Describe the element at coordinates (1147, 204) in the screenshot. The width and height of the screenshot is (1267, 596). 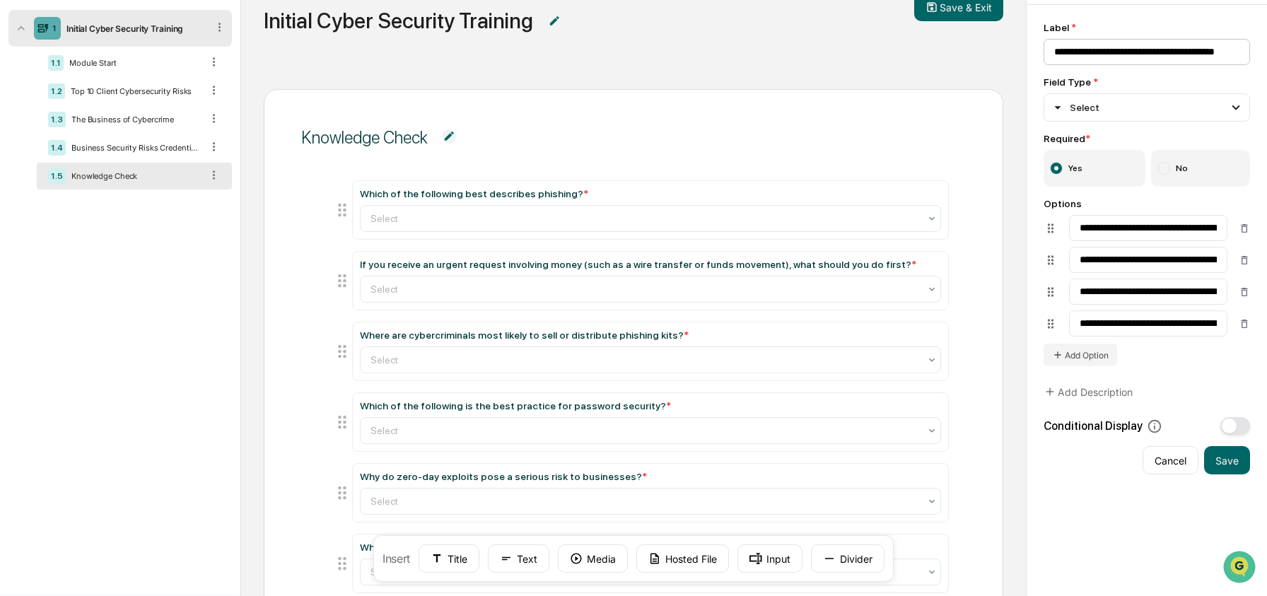
I see `div: Options` at that location.